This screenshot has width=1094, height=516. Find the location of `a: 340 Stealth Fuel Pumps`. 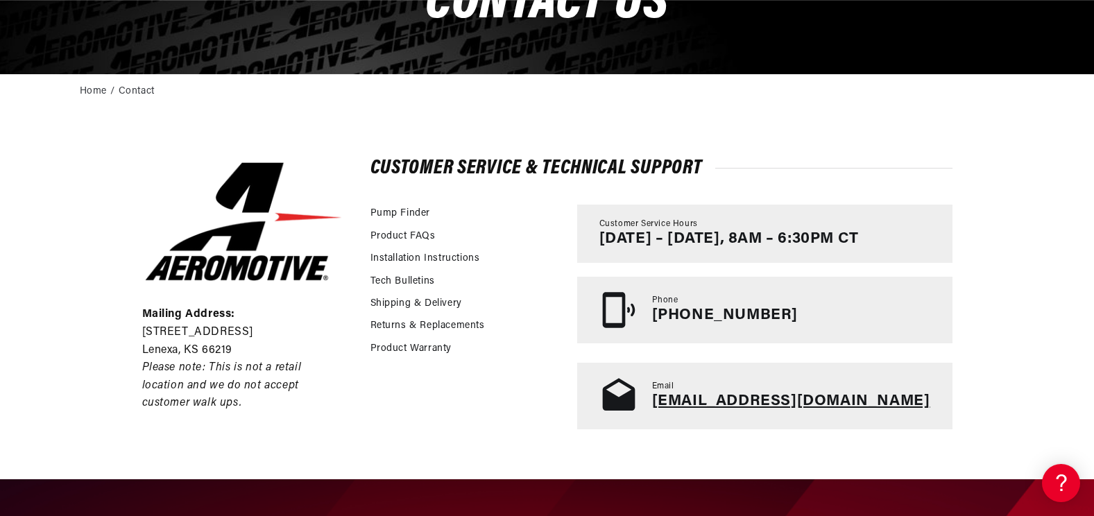

a: 340 Stealth Fuel Pumps is located at coordinates (139, 272).